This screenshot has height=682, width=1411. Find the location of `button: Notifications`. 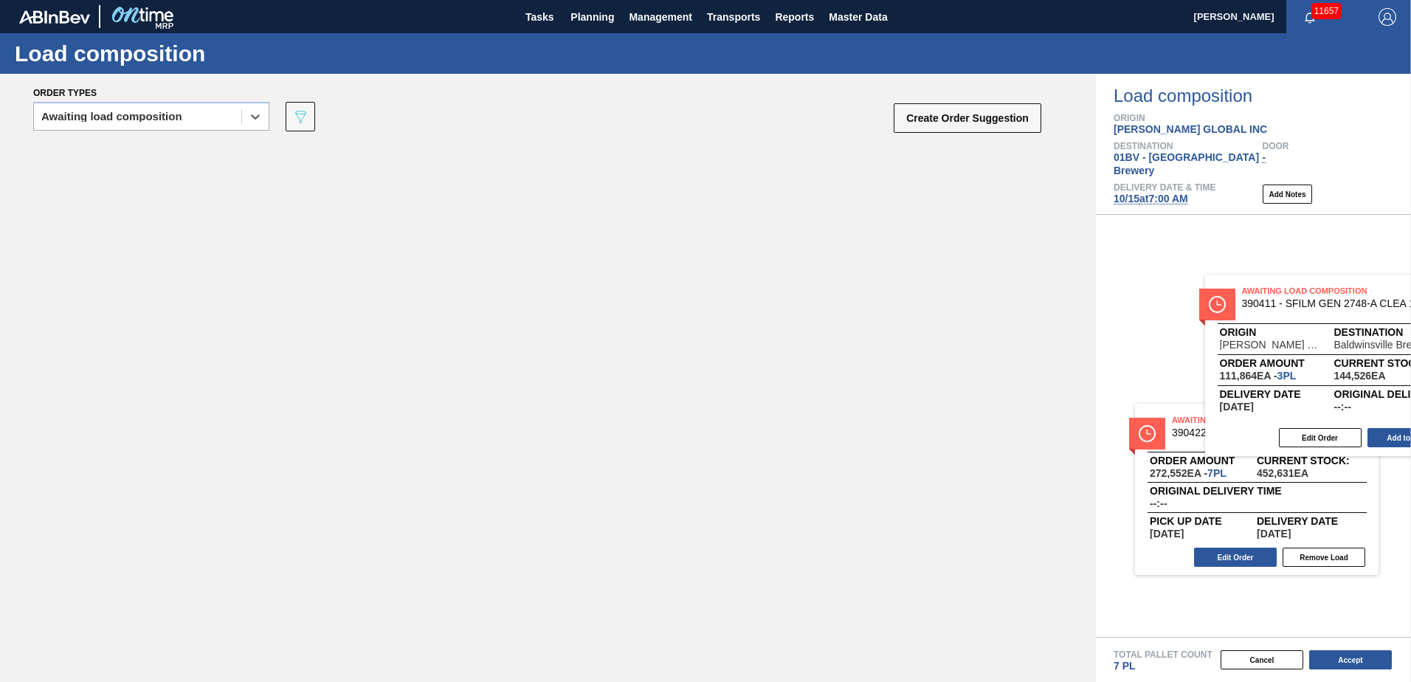

button: Notifications is located at coordinates (1310, 17).